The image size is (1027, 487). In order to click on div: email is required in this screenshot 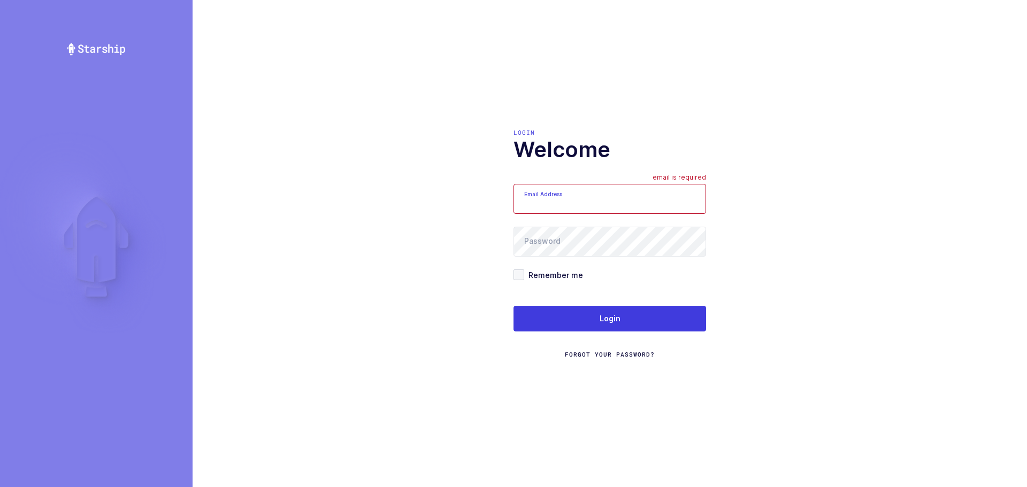, I will do `click(679, 179)`.